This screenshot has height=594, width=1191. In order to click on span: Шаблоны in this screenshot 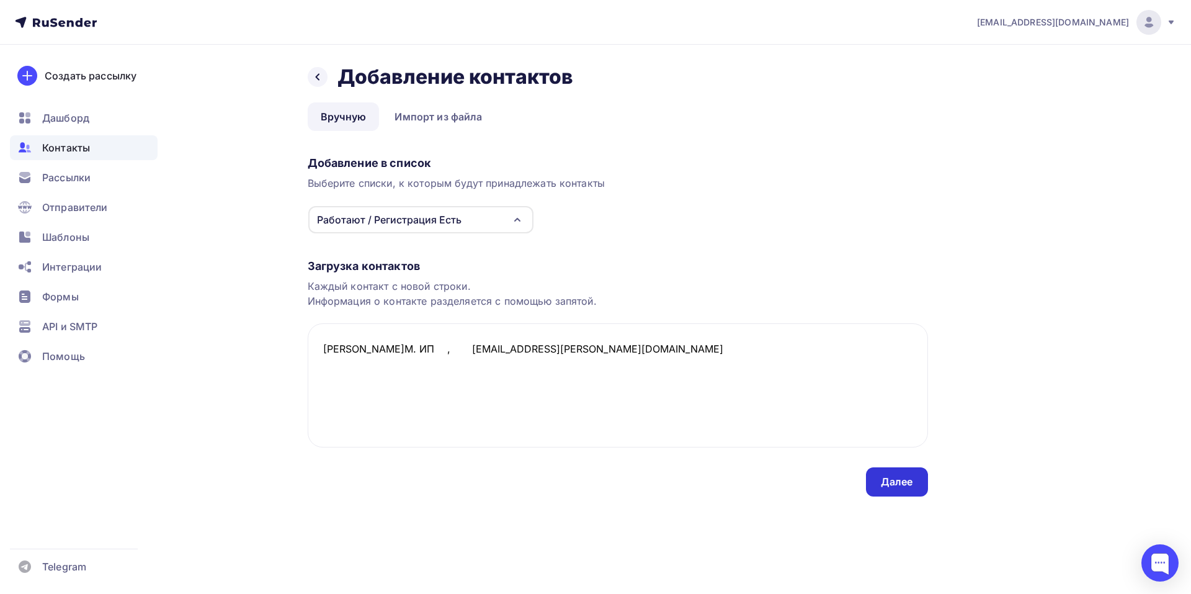, I will do `click(66, 237)`.